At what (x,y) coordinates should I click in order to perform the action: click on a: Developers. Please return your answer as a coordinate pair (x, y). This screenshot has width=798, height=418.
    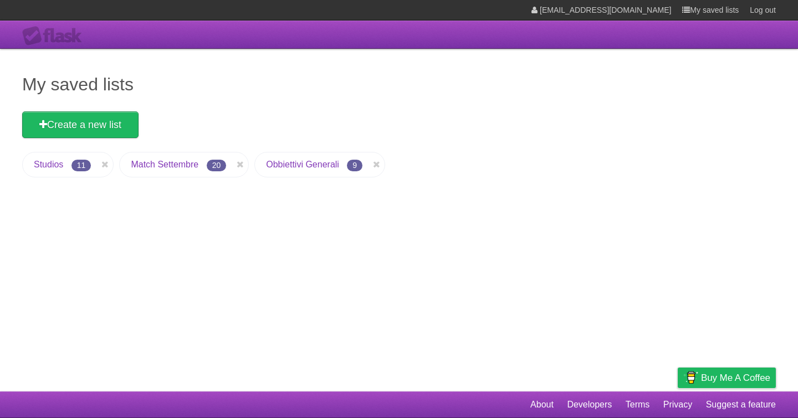
    Looking at the image, I should click on (589, 405).